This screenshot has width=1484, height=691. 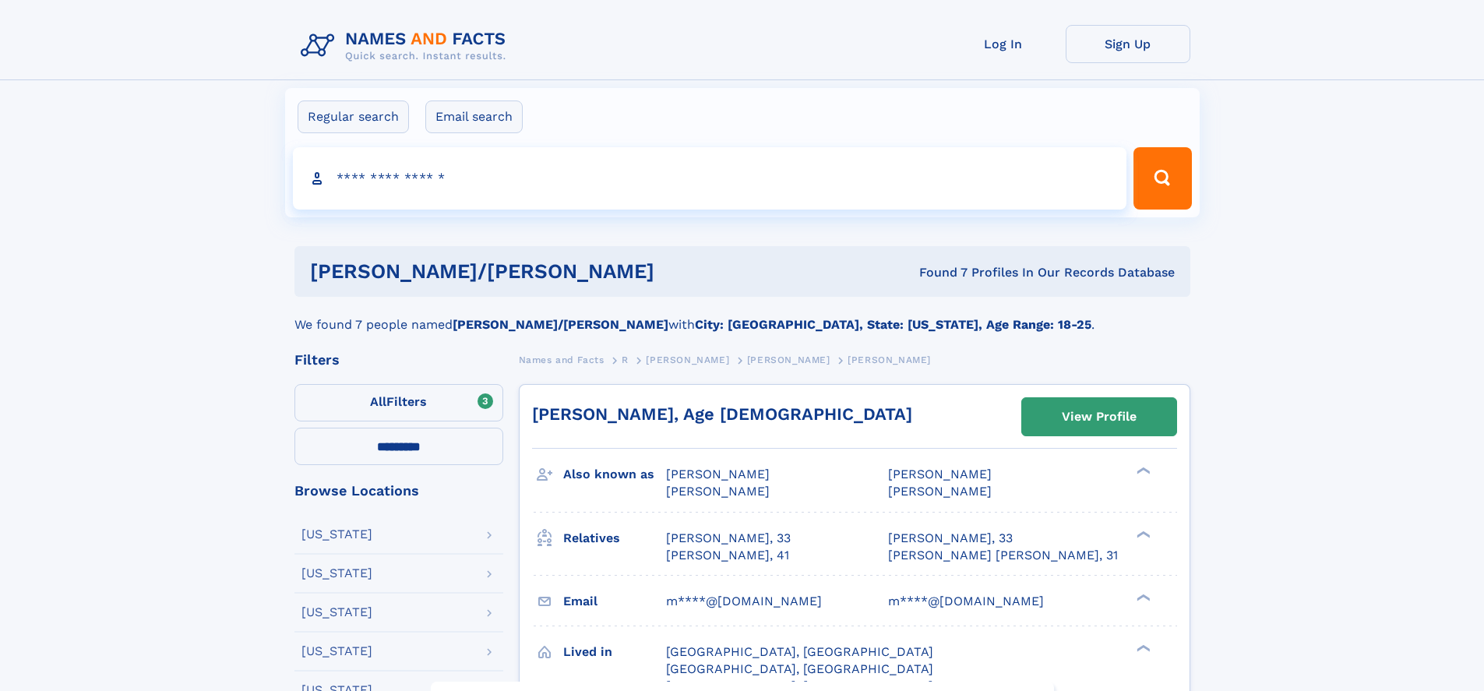 What do you see at coordinates (1099, 417) in the screenshot?
I see `div: View Profile` at bounding box center [1099, 417].